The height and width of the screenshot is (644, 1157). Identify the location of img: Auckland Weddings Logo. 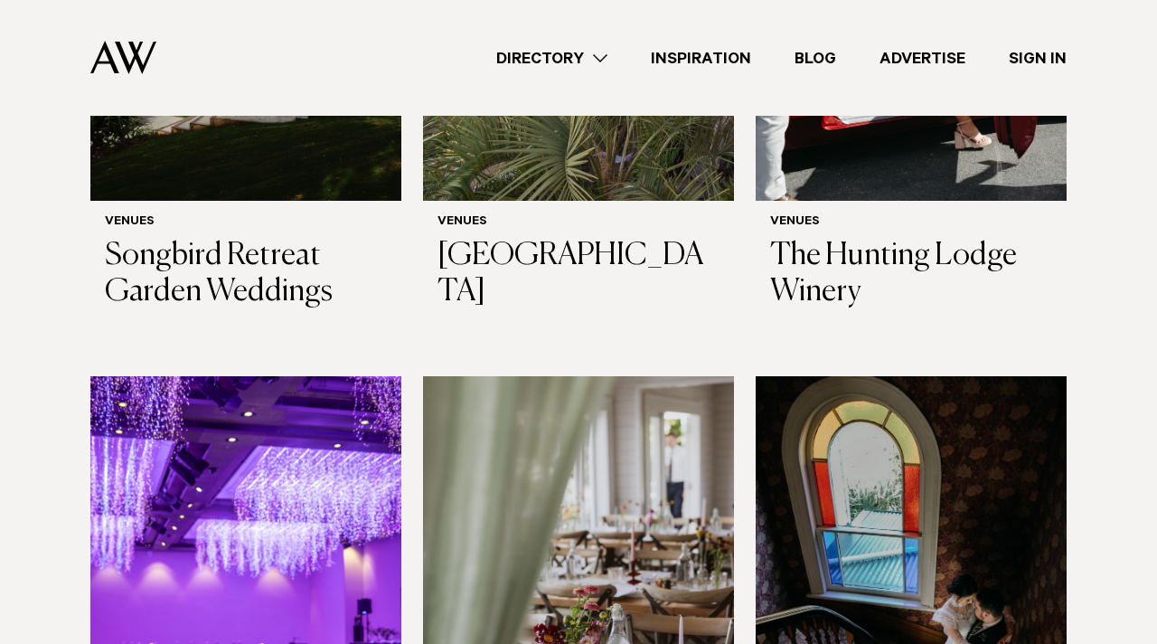
(123, 57).